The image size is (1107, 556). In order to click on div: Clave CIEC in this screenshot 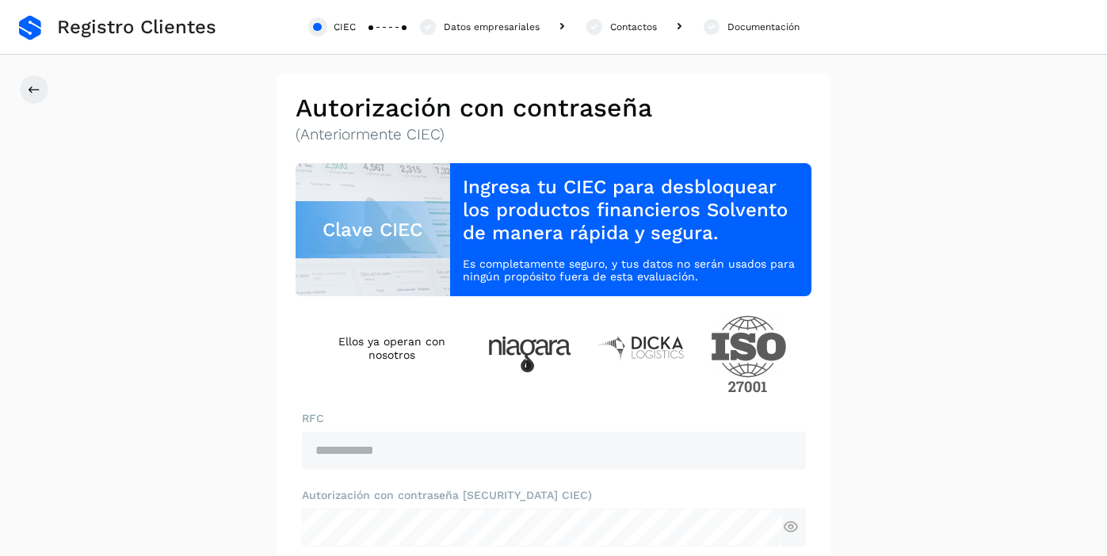, I will do `click(373, 230)`.